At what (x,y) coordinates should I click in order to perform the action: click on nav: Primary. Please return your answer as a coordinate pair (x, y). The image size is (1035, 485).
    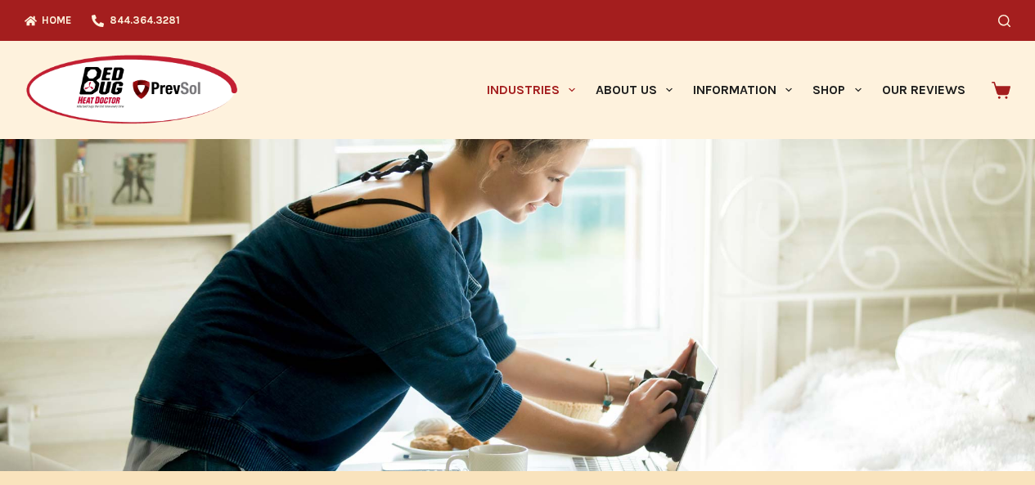
    Looking at the image, I should click on (726, 90).